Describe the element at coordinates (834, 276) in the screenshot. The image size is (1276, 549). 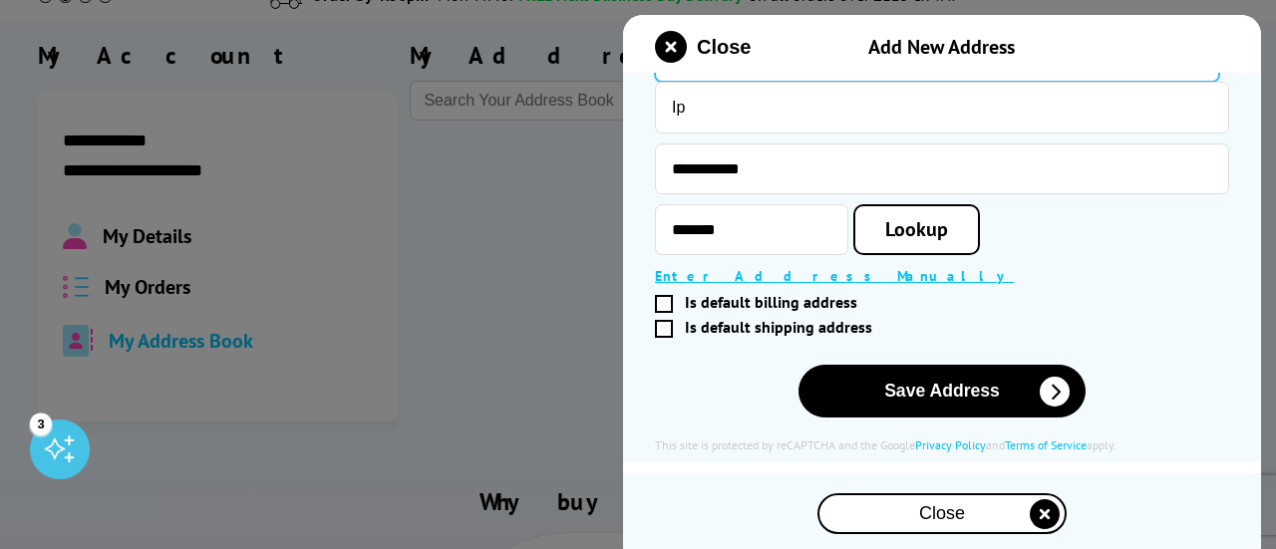
I see `a: Enter Address Manually` at that location.